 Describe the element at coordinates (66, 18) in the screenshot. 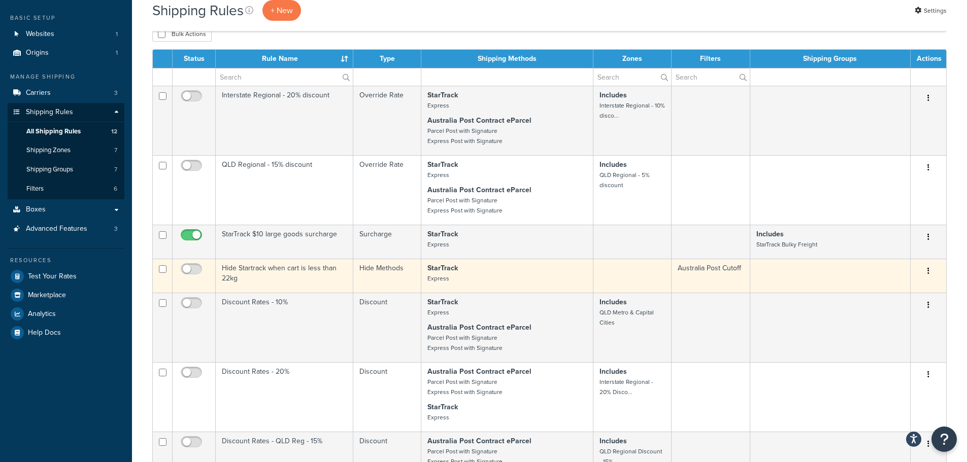

I see `div: Basic Setup` at that location.